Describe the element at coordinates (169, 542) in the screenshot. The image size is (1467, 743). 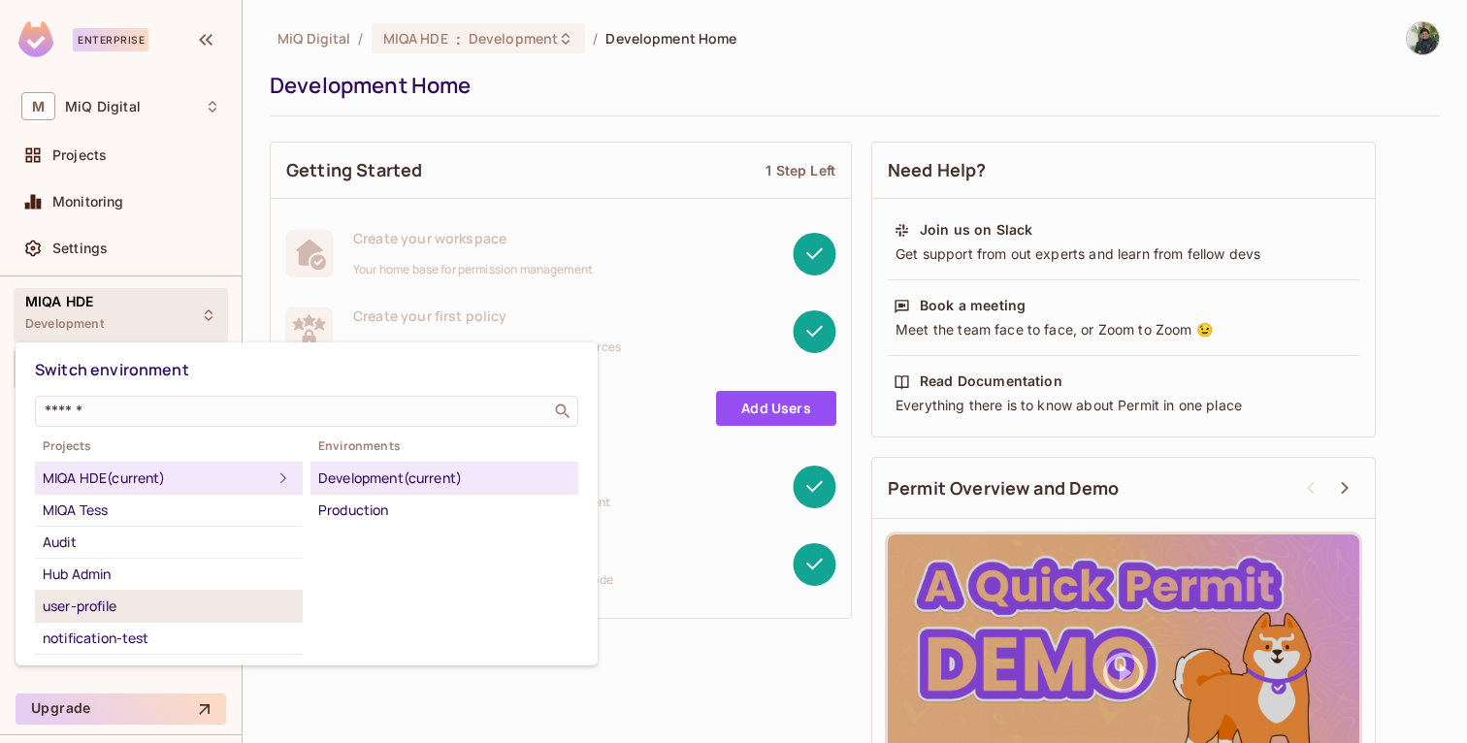
I see `div: Audit` at that location.